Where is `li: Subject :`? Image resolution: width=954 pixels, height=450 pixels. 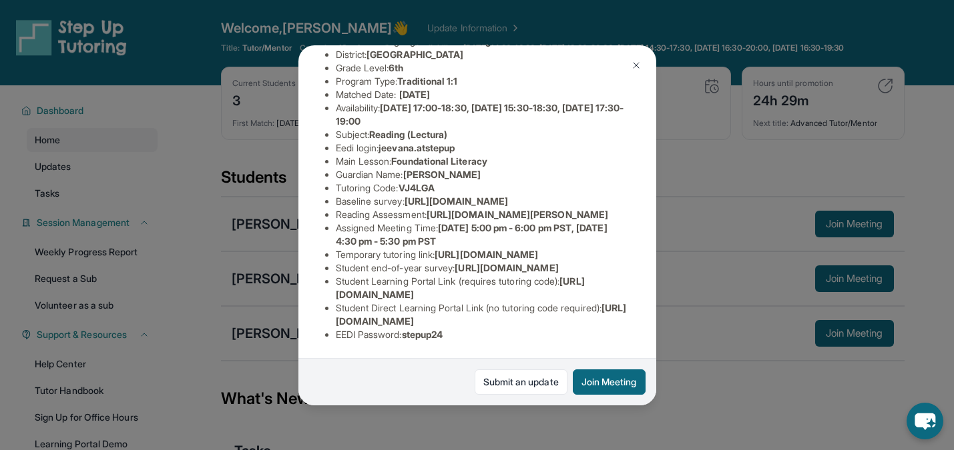
li: Subject : is located at coordinates (482, 135).